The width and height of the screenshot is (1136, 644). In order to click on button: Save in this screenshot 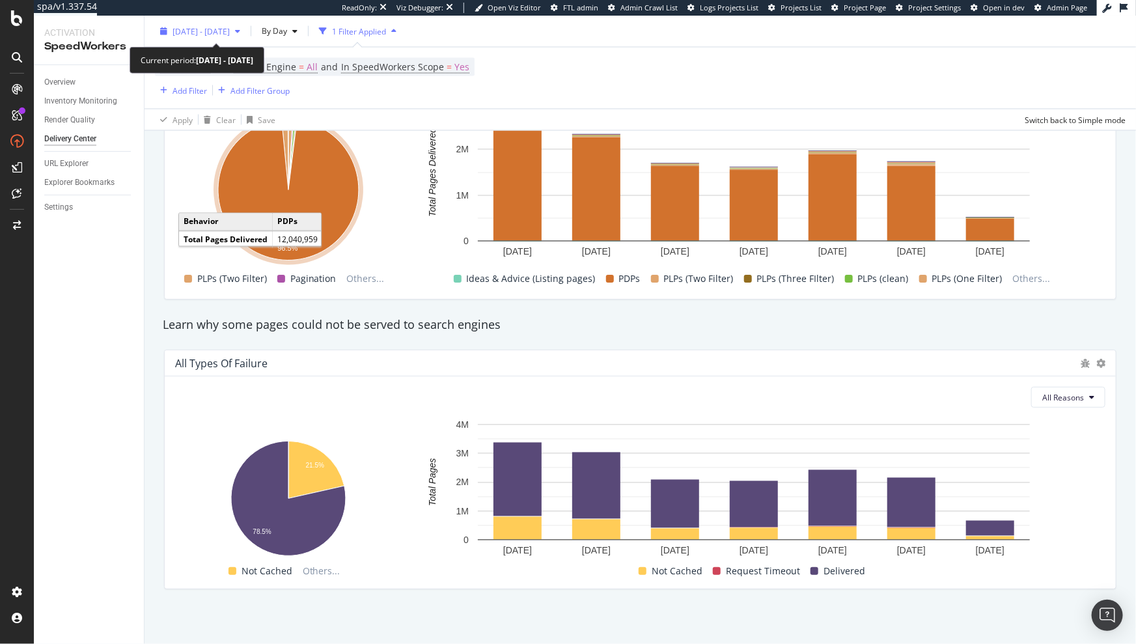, I will do `click(258, 120)`.